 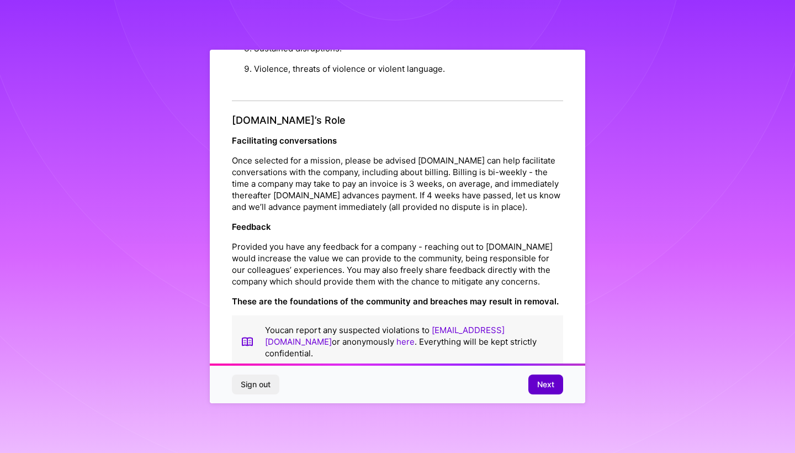 I want to click on button: Sign out, so click(x=256, y=384).